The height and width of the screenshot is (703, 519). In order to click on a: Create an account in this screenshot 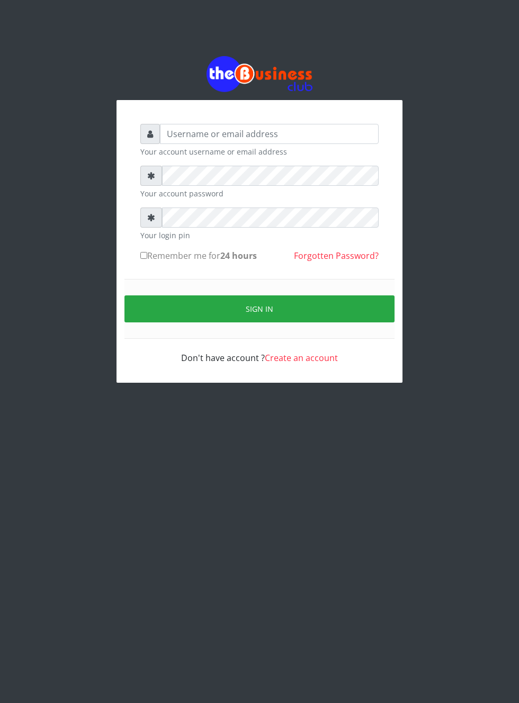, I will do `click(301, 358)`.